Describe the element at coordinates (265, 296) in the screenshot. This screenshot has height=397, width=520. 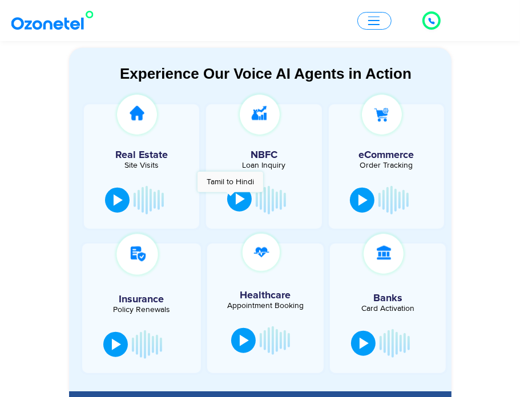
I see `h5: Healthcare` at that location.